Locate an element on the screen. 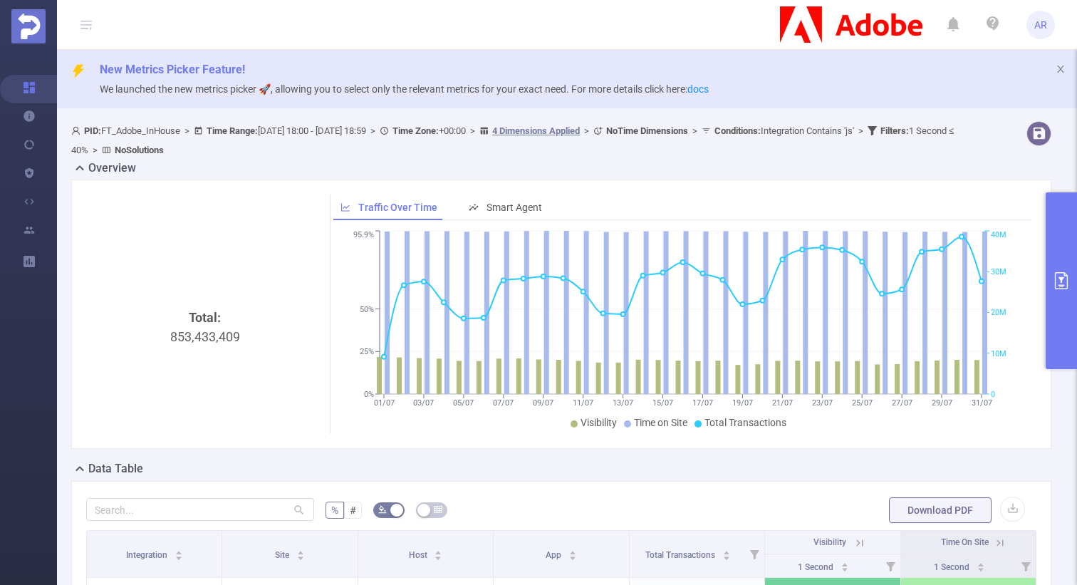 This screenshot has width=1077, height=585. tspan: 20M is located at coordinates (999, 313).